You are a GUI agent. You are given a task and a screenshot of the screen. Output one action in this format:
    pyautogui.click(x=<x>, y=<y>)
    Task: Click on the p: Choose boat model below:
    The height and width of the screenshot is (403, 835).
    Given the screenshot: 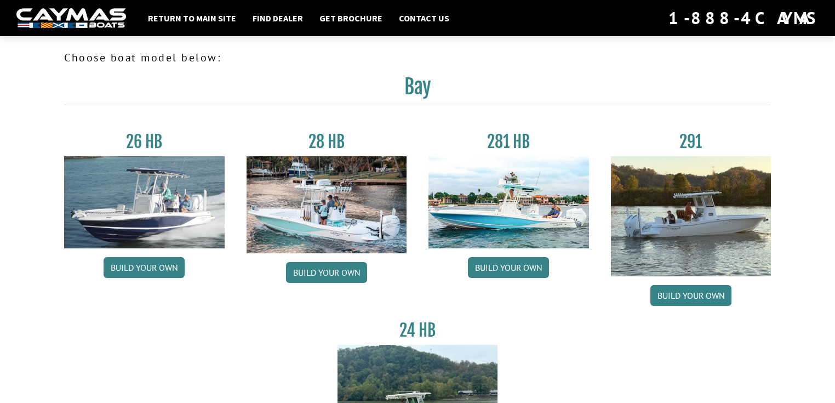 What is the action you would take?
    pyautogui.click(x=418, y=58)
    